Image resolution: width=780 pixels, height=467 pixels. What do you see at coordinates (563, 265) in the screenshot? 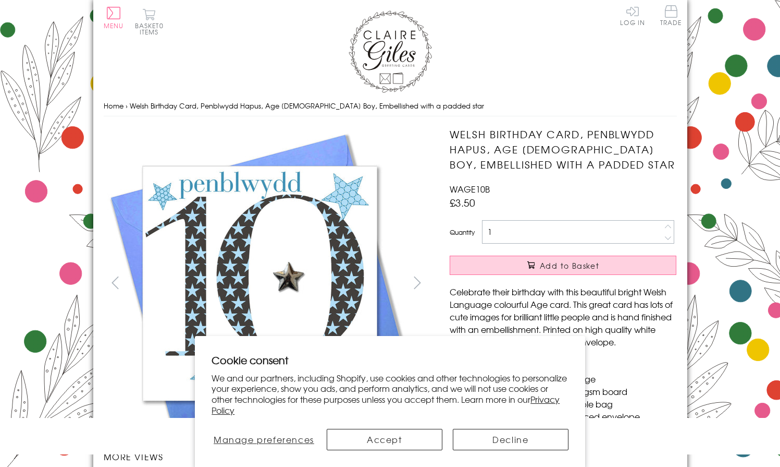
I see `button: Add to Basket` at bounding box center [563, 265].